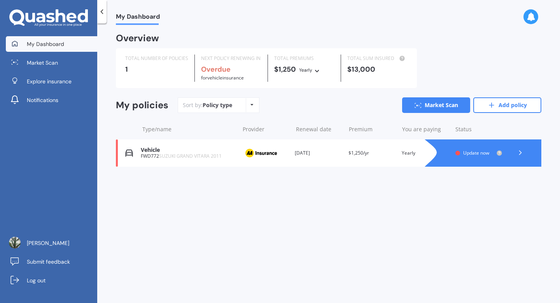 The image size is (560, 303). I want to click on div: Overview, so click(137, 38).